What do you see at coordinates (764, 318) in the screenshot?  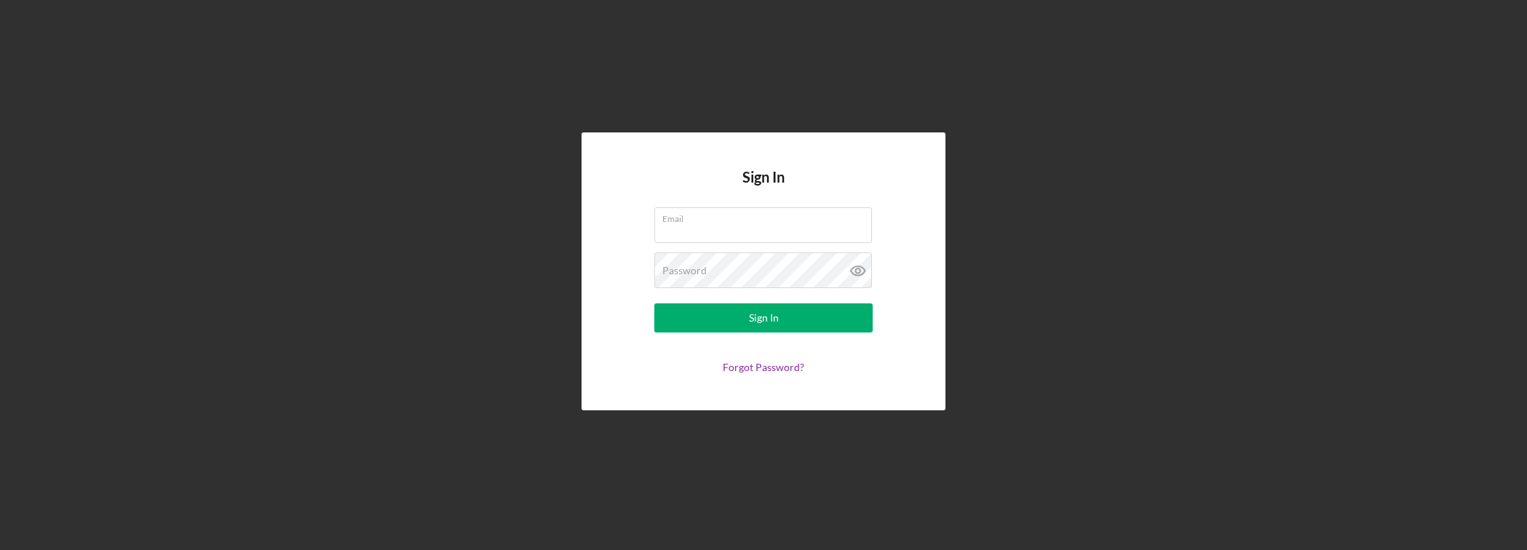 I see `button: Sign In` at bounding box center [764, 318].